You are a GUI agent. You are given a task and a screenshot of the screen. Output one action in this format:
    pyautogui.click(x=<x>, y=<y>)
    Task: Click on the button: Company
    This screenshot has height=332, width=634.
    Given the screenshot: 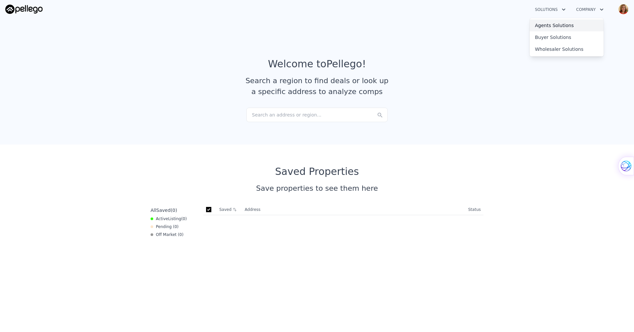 What is the action you would take?
    pyautogui.click(x=590, y=10)
    